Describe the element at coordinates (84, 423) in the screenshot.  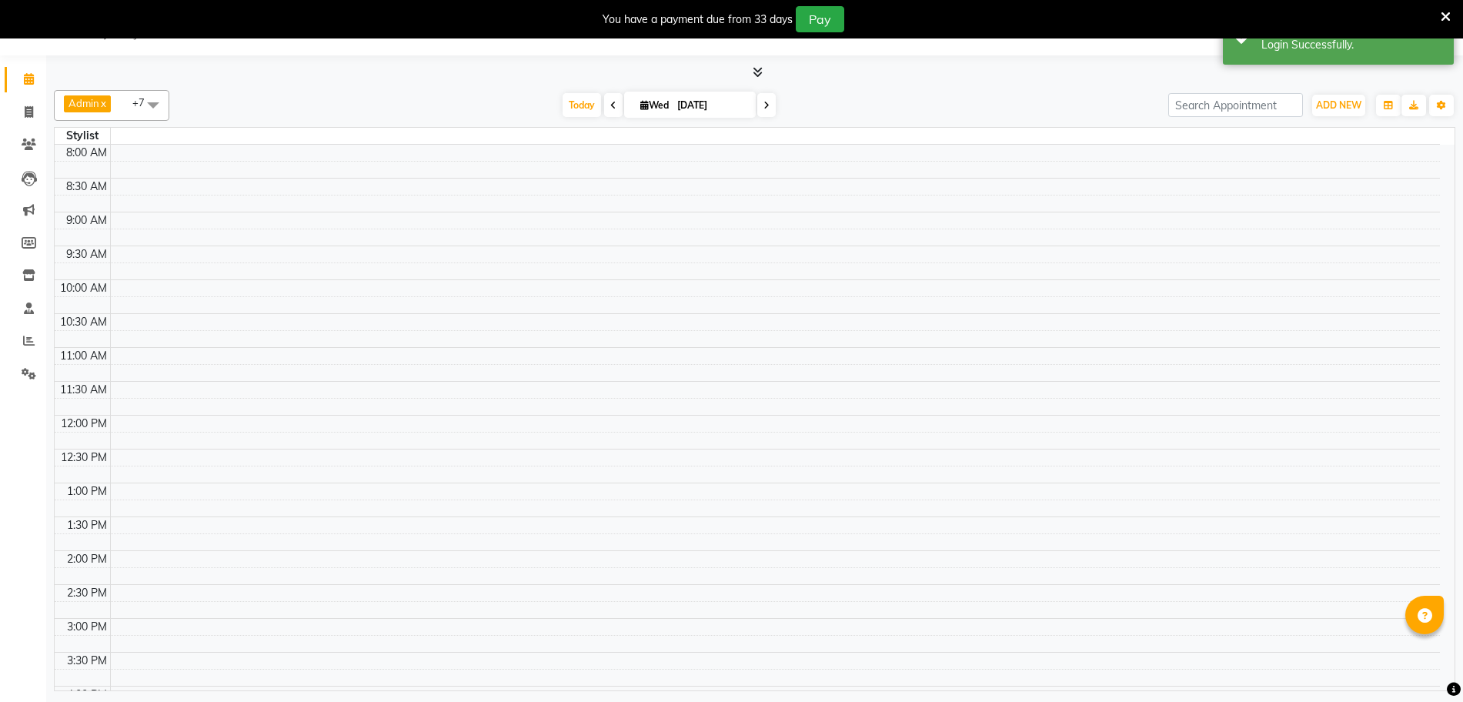
I see `div: 12:00 PM` at that location.